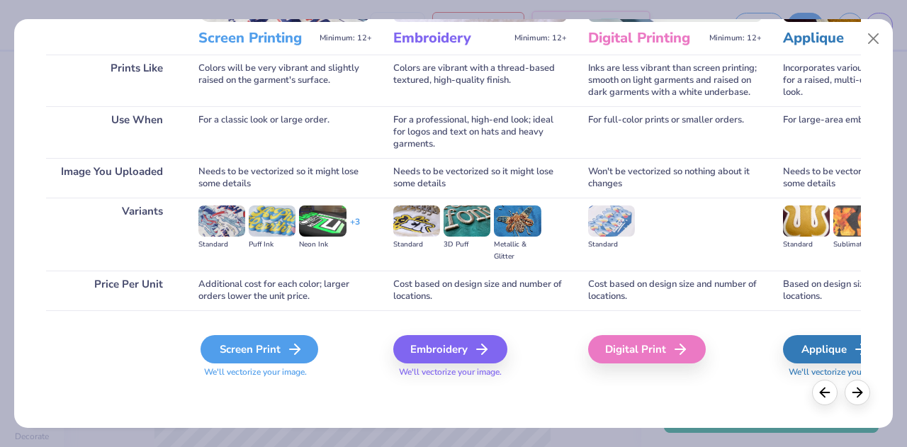 The image size is (907, 447). Describe the element at coordinates (857, 221) in the screenshot. I see `img: Sublimated` at that location.